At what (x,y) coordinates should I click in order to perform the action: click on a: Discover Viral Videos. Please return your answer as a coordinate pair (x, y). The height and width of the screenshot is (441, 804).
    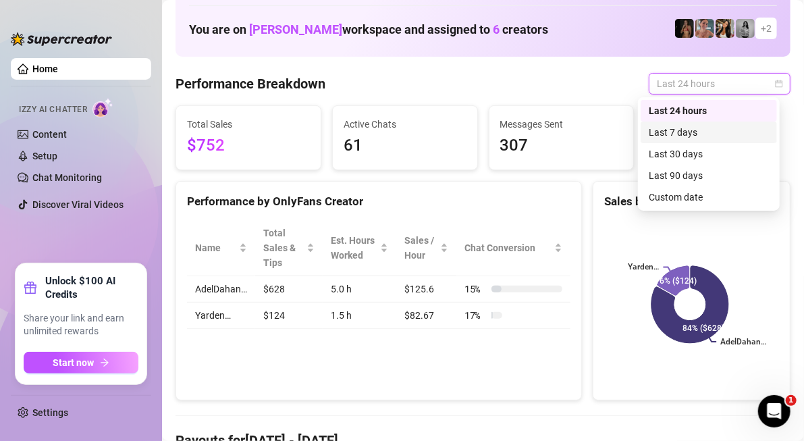
    Looking at the image, I should click on (78, 205).